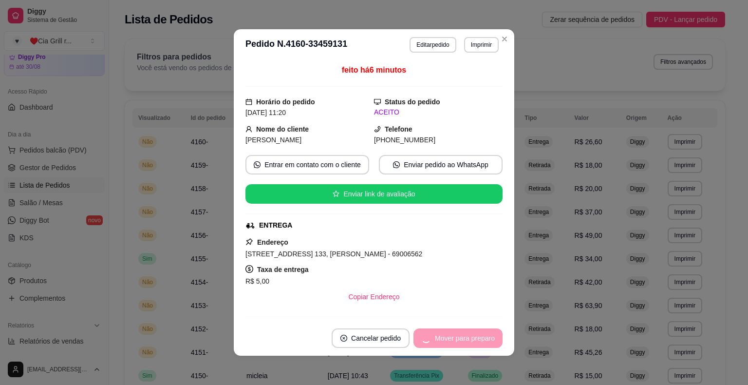 The image size is (748, 385). What do you see at coordinates (505, 39) in the screenshot?
I see `button: Close` at bounding box center [505, 39].